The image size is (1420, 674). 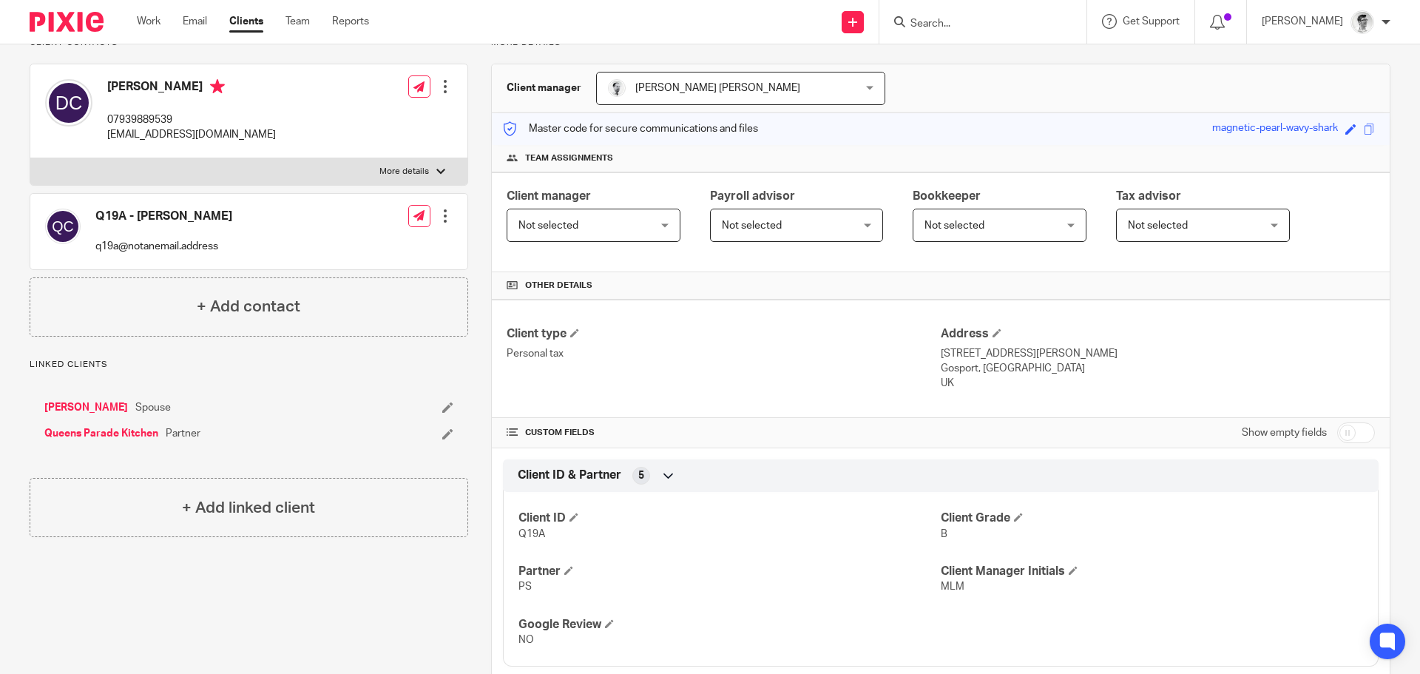 I want to click on h4: CUSTOM FIELDS, so click(x=724, y=433).